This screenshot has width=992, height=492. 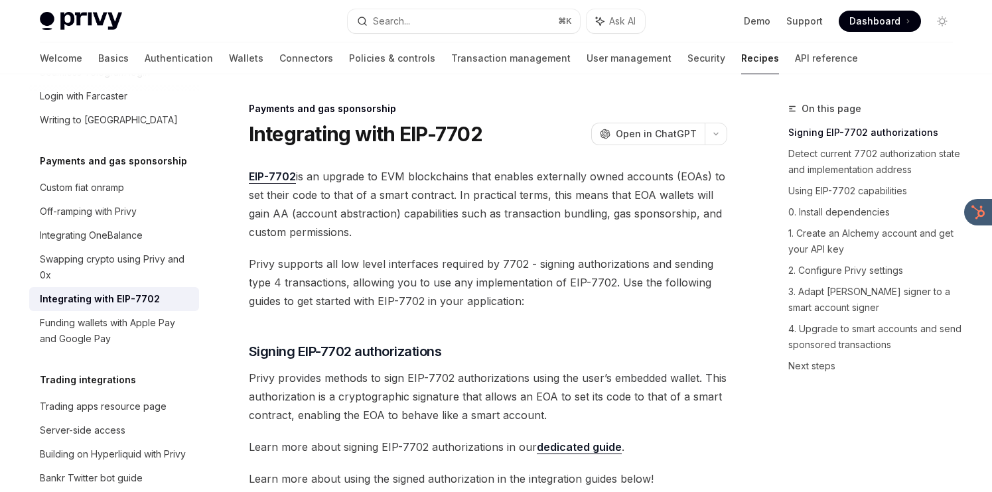 What do you see at coordinates (832, 109) in the screenshot?
I see `span: On this page` at bounding box center [832, 109].